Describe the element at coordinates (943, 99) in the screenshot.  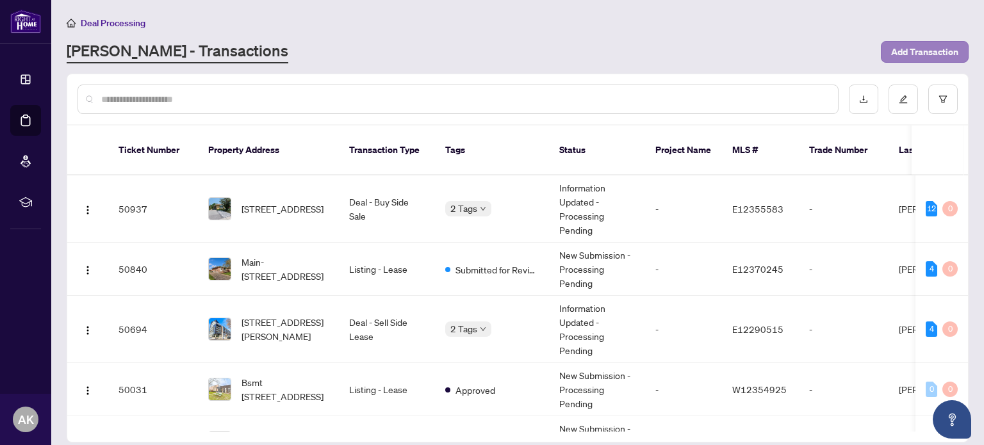
I see `button: filter` at that location.